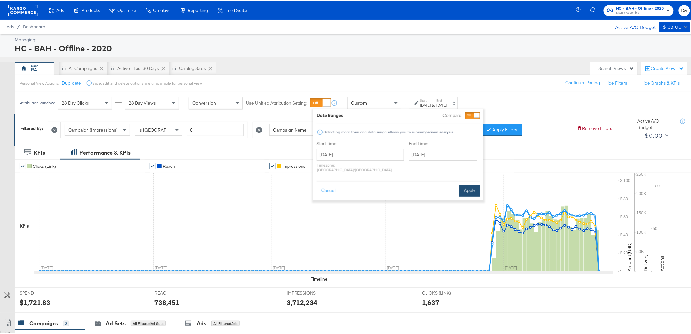  What do you see at coordinates (277, 102) in the screenshot?
I see `label: Use Unified Attribution Setting:` at bounding box center [277, 102].